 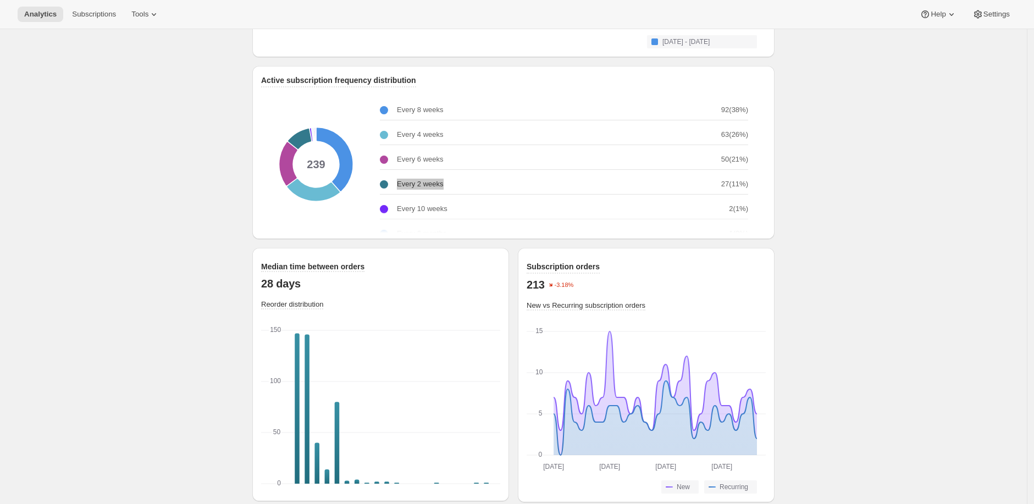 I want to click on rect: Orders-0 3, so click(x=347, y=482).